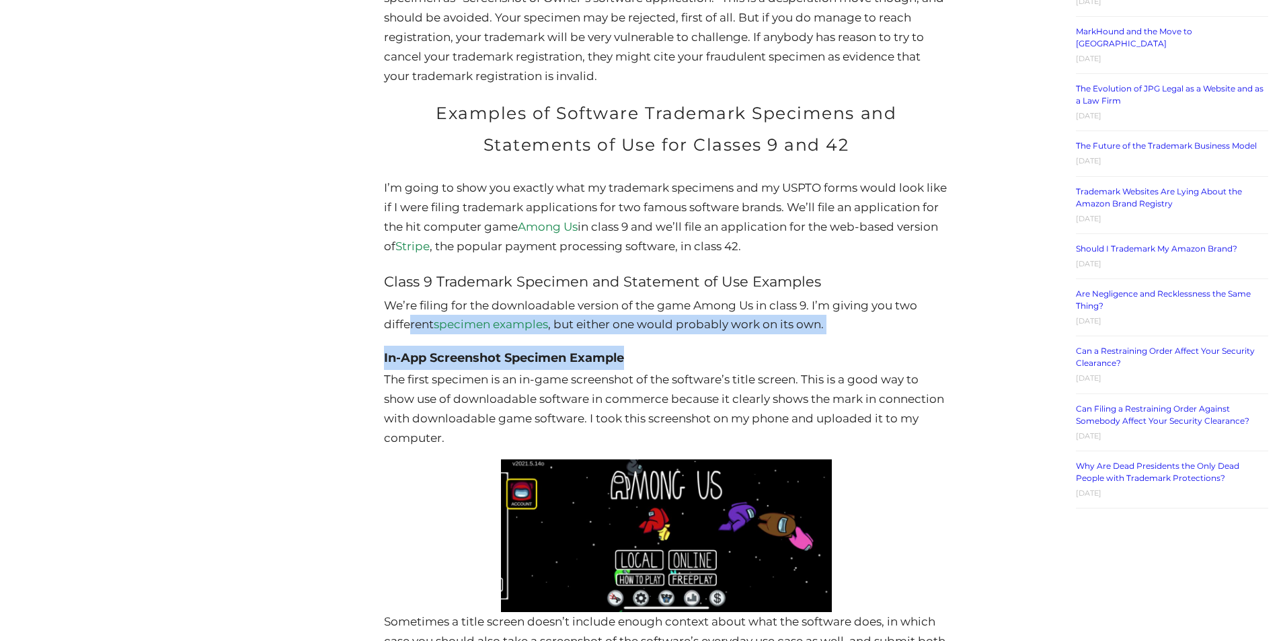  What do you see at coordinates (666, 409) in the screenshot?
I see `p: The first specimen is an in-game screenshot of the software’s title screen. This is a good way to...` at bounding box center [666, 409].